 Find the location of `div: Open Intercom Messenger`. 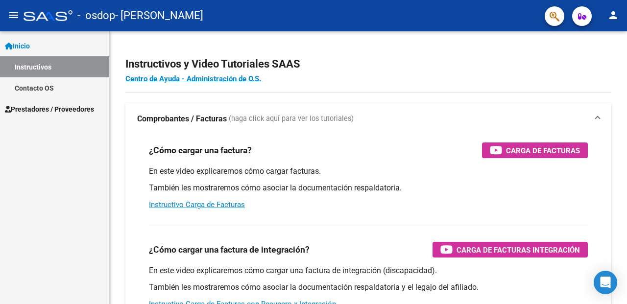

div: Open Intercom Messenger is located at coordinates (606, 283).